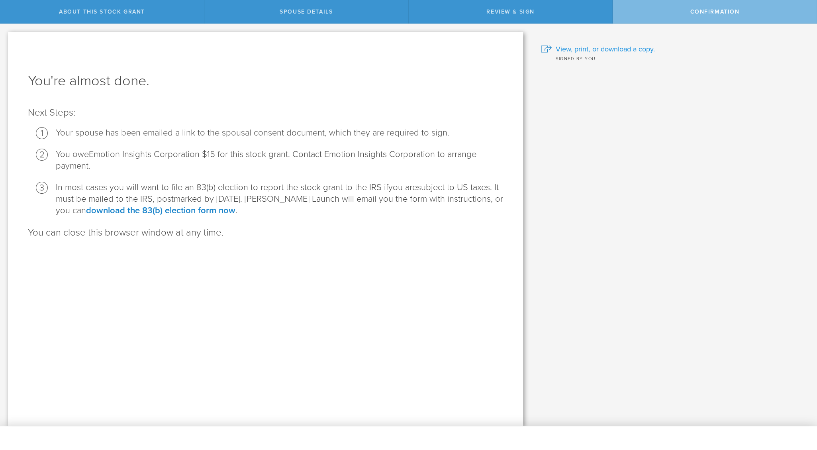 The image size is (817, 450). Describe the element at coordinates (510, 12) in the screenshot. I see `span: Review & Sign` at that location.